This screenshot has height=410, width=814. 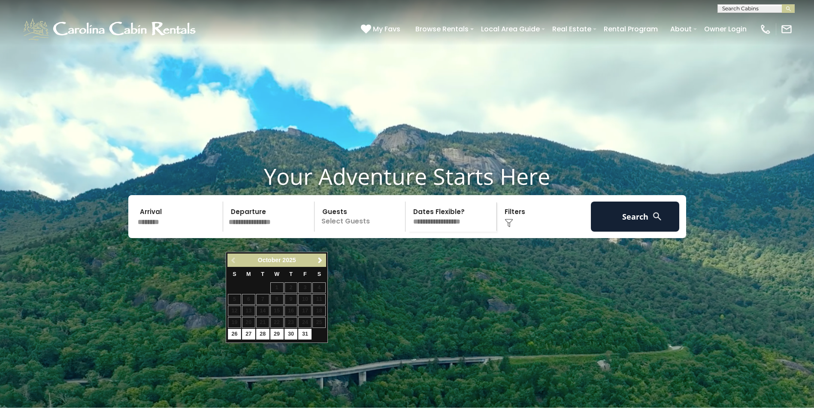 What do you see at coordinates (361, 216) in the screenshot?
I see `p: Select Guests` at bounding box center [361, 216].